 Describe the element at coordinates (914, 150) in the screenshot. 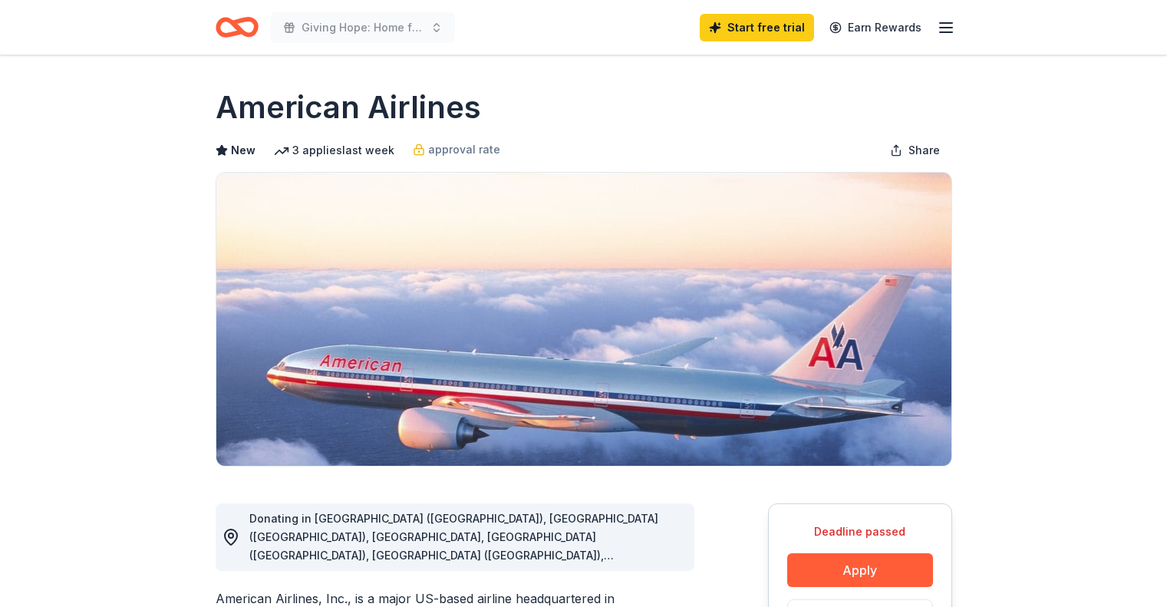

I see `button: Share` at that location.